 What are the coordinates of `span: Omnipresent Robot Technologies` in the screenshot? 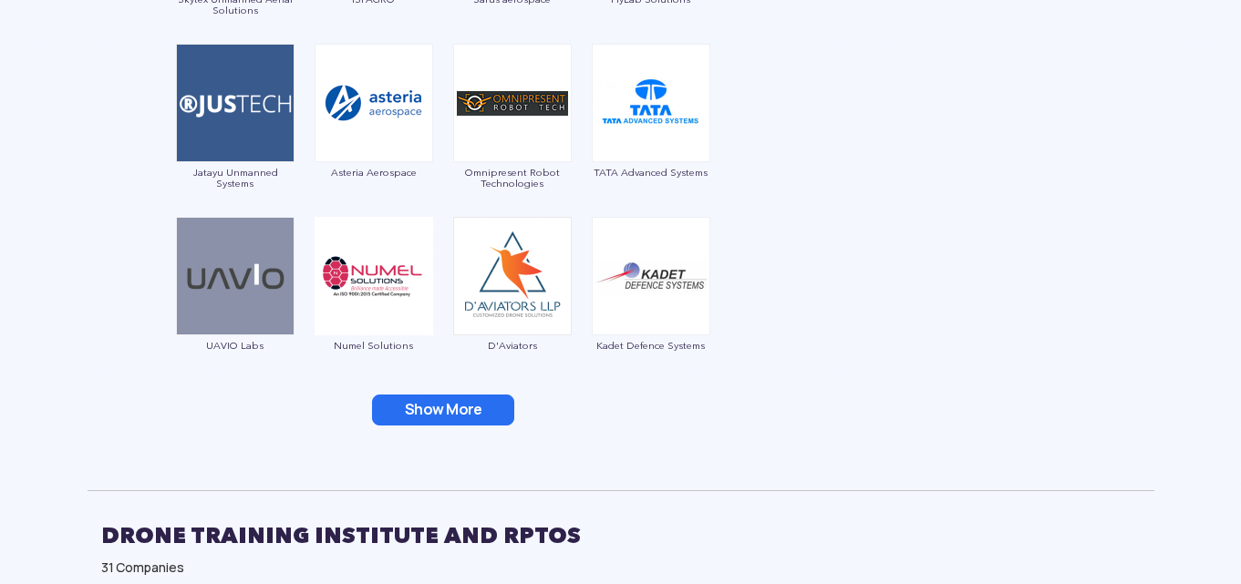 It's located at (512, 178).